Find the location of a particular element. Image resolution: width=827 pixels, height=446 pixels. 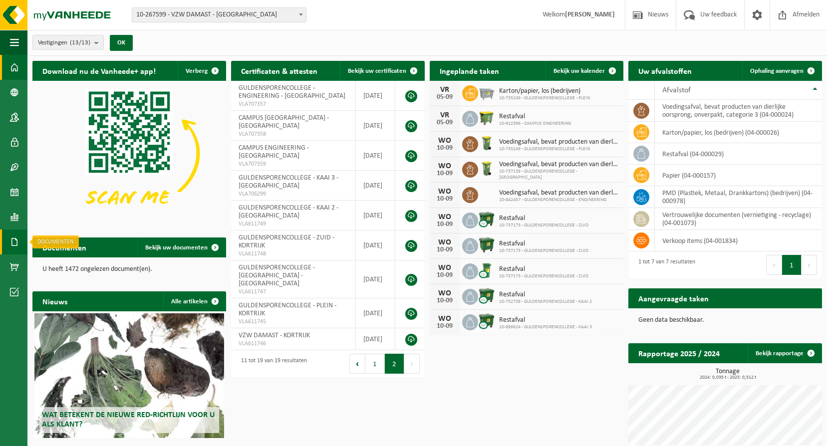

span: Bekijk uw kalender is located at coordinates (579, 71).